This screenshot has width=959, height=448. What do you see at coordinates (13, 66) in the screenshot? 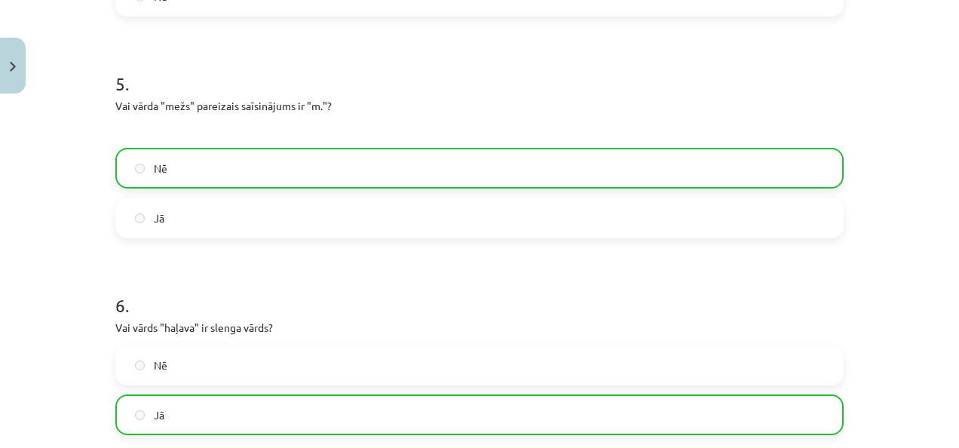
I see `img: icon-close-lesson-0947bae3869378f0d4975bcd49f059093ad1ed9edebbc8119c70593378902aed.svg` at bounding box center [13, 66].